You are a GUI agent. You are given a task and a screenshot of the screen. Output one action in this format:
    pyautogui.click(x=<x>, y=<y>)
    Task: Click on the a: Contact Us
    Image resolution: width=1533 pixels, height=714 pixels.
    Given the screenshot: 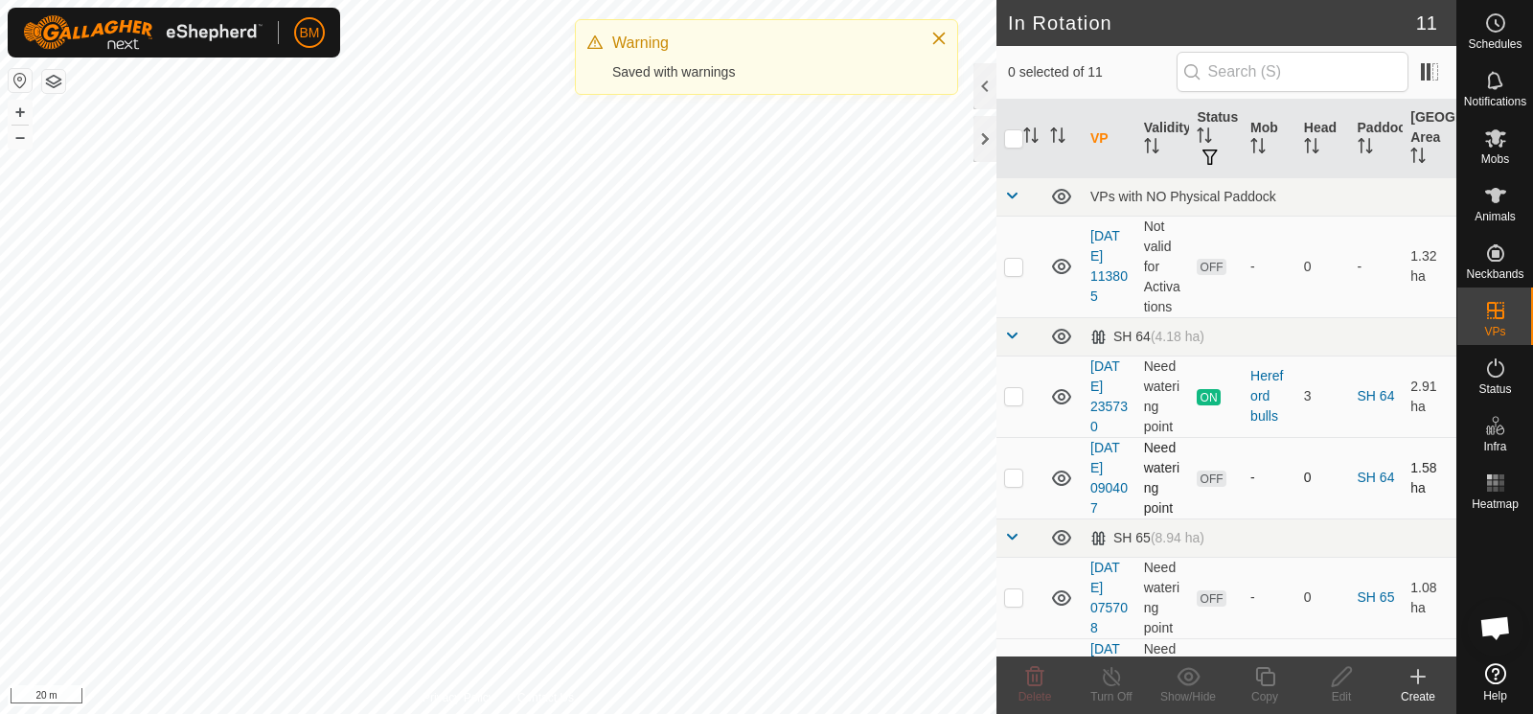 What is the action you would take?
    pyautogui.click(x=545, y=698)
    